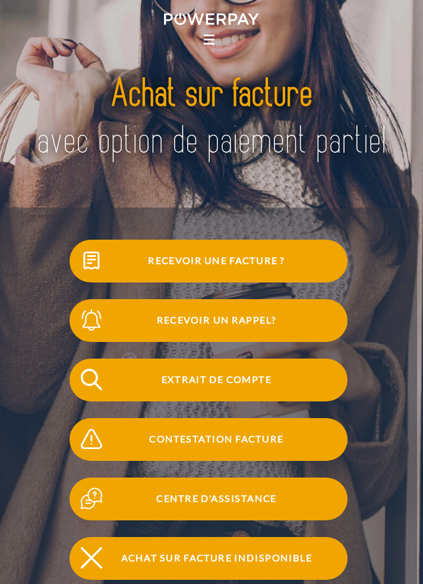 The height and width of the screenshot is (584, 423). What do you see at coordinates (216, 320) in the screenshot?
I see `span: Recevoir un rappel?` at bounding box center [216, 320].